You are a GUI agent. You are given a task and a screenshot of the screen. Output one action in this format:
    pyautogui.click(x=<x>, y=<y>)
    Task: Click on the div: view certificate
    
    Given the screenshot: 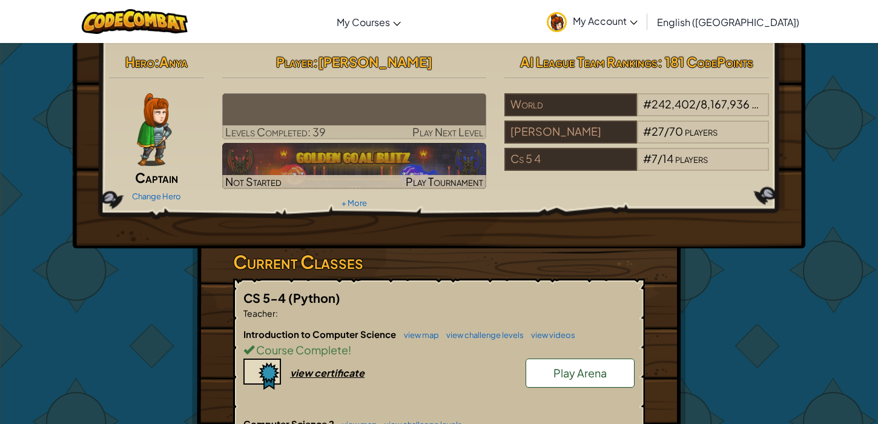 What is the action you would take?
    pyautogui.click(x=327, y=372)
    